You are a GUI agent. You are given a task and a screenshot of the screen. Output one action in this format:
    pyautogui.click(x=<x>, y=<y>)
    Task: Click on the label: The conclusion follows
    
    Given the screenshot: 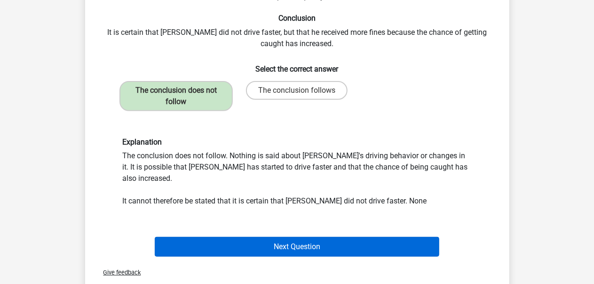 What is the action you would take?
    pyautogui.click(x=297, y=90)
    